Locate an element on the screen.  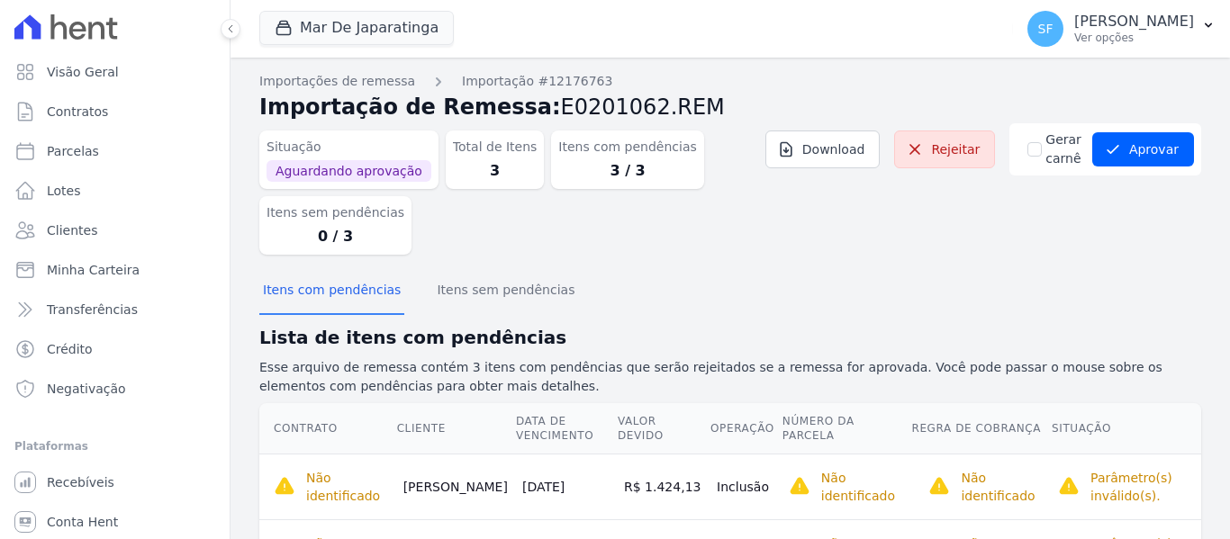
span: Aguardando aprovação is located at coordinates (348, 171).